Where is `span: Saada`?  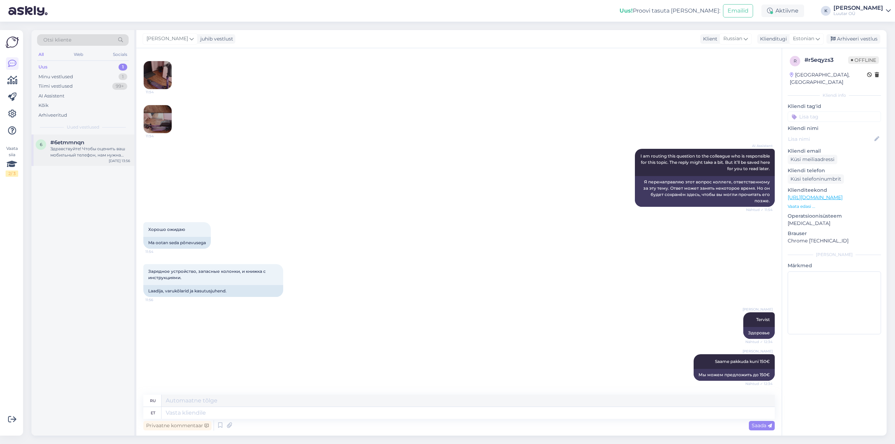 span: Saada is located at coordinates (762, 426).